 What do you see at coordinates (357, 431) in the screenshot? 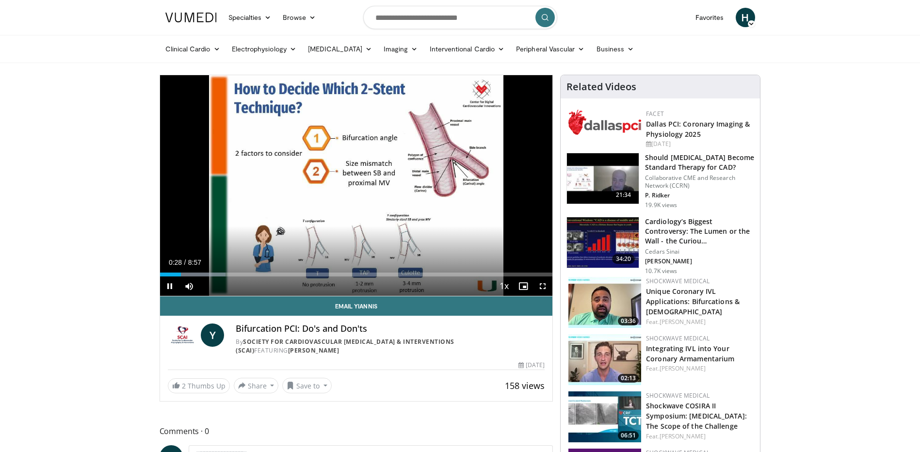
I see `span: Comments 0` at bounding box center [357, 431].